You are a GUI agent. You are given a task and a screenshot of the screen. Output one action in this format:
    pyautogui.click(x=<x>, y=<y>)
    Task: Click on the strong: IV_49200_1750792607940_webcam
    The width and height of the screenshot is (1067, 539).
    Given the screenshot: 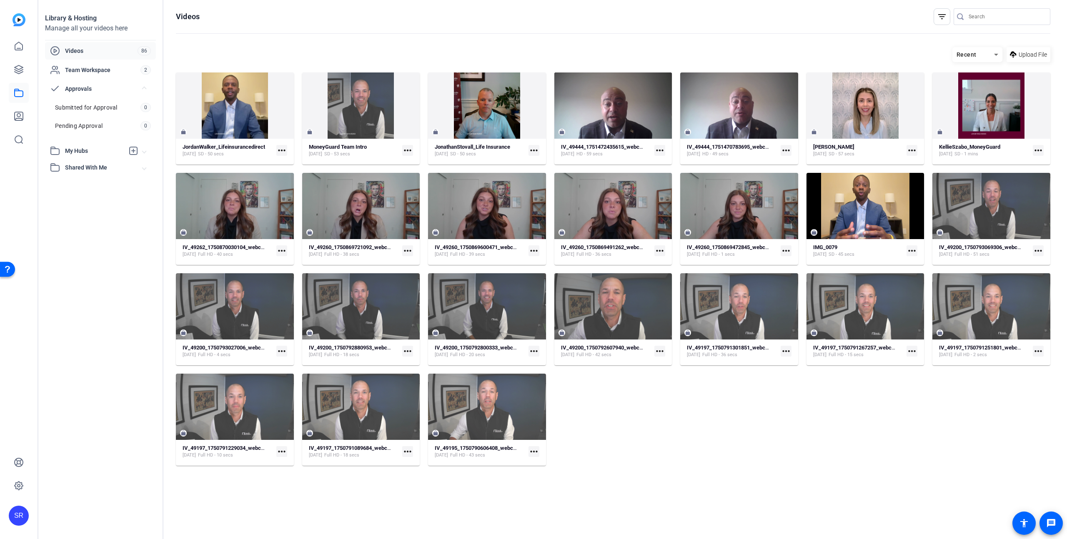 What is the action you would take?
    pyautogui.click(x=604, y=348)
    